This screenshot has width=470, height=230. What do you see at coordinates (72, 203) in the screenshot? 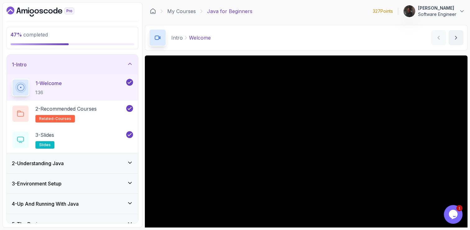
I see `button: 4-Up And Running With Java` at bounding box center [72, 203].